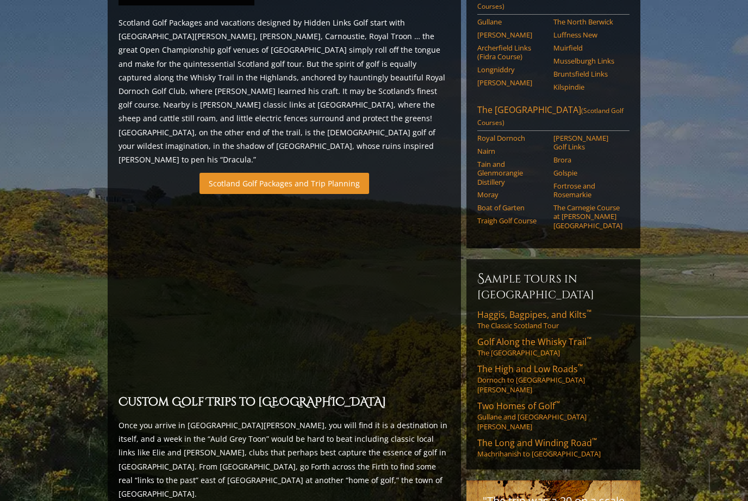  Describe the element at coordinates (512, 221) in the screenshot. I see `a: Traigh Golf Course` at that location.